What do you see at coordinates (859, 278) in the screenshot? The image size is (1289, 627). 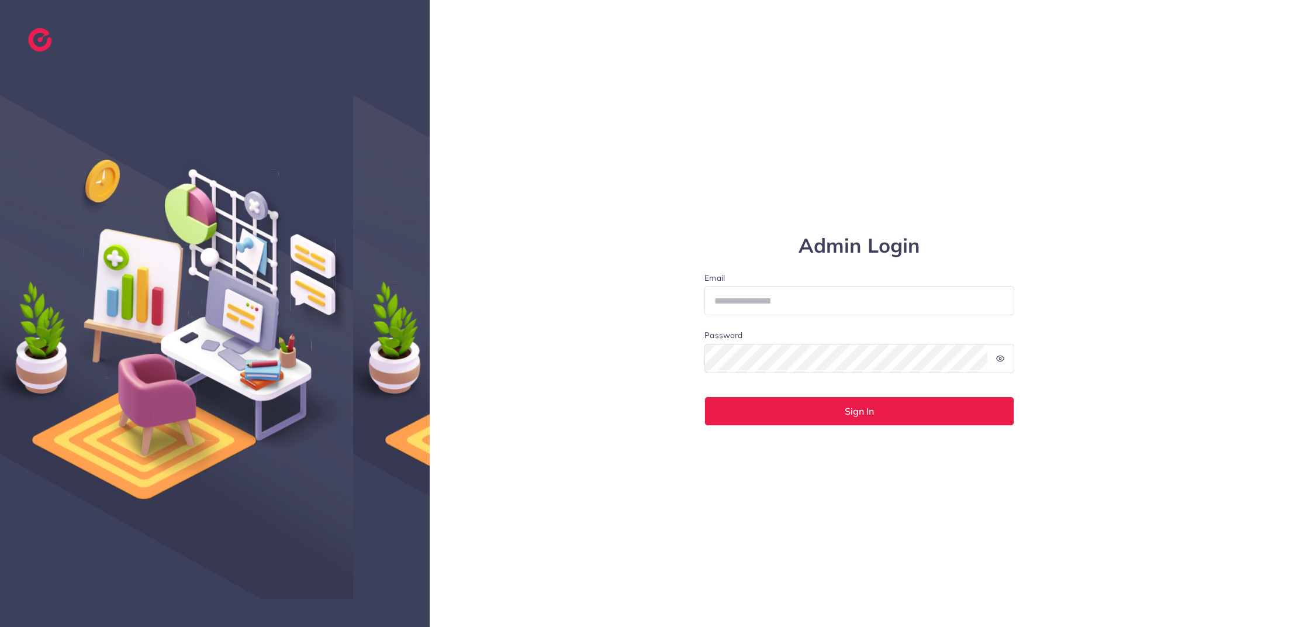 I see `label: Email` at bounding box center [859, 278].